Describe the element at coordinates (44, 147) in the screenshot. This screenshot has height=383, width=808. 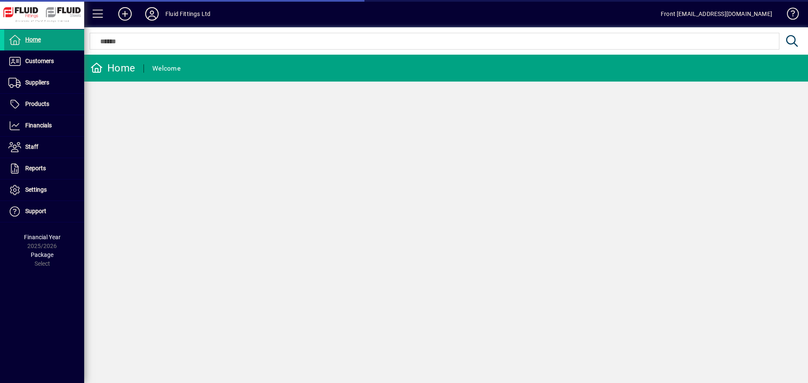
I see `a: Staff` at that location.